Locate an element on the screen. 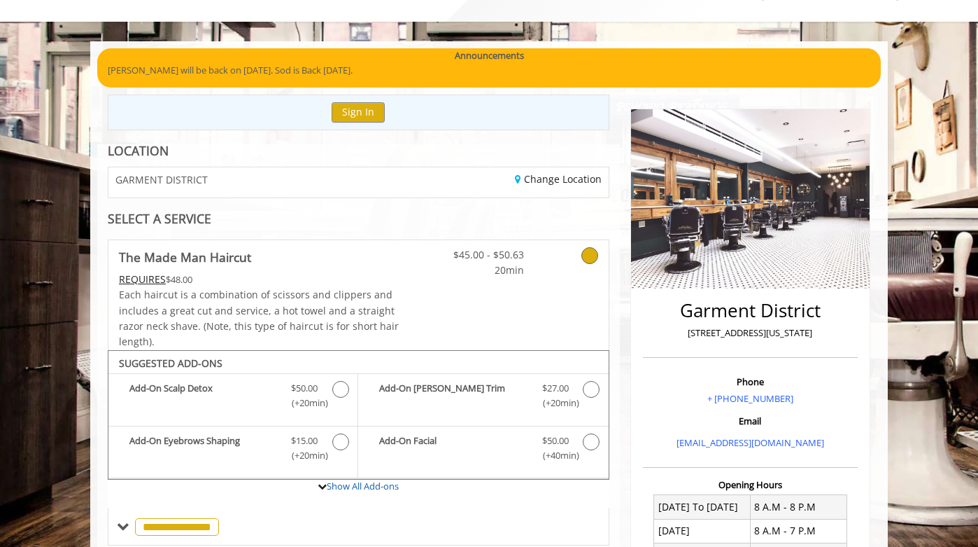 The width and height of the screenshot is (978, 547). b: The Made Man Haircut is located at coordinates (185, 257).